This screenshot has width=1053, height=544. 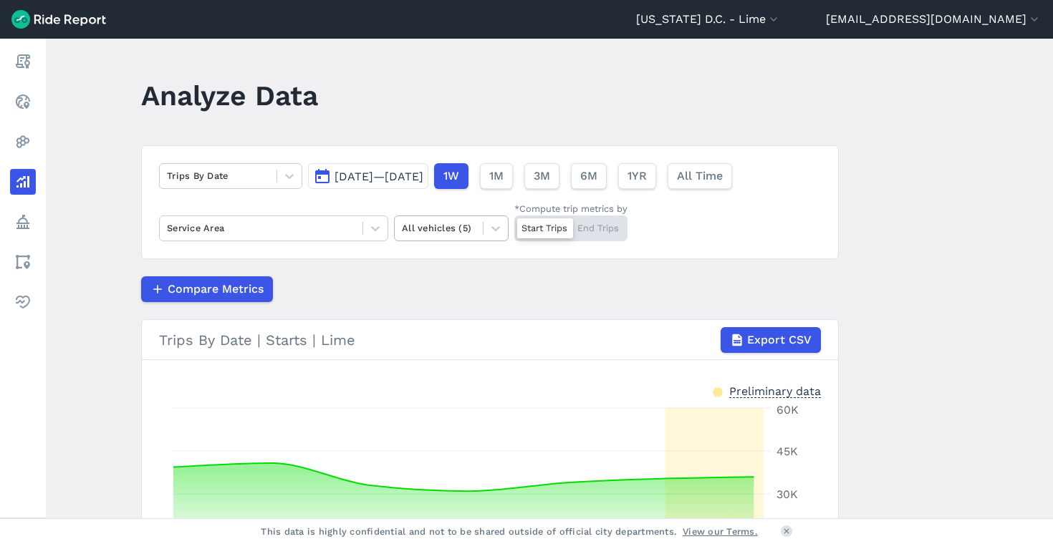 I want to click on a: Areas, so click(x=23, y=262).